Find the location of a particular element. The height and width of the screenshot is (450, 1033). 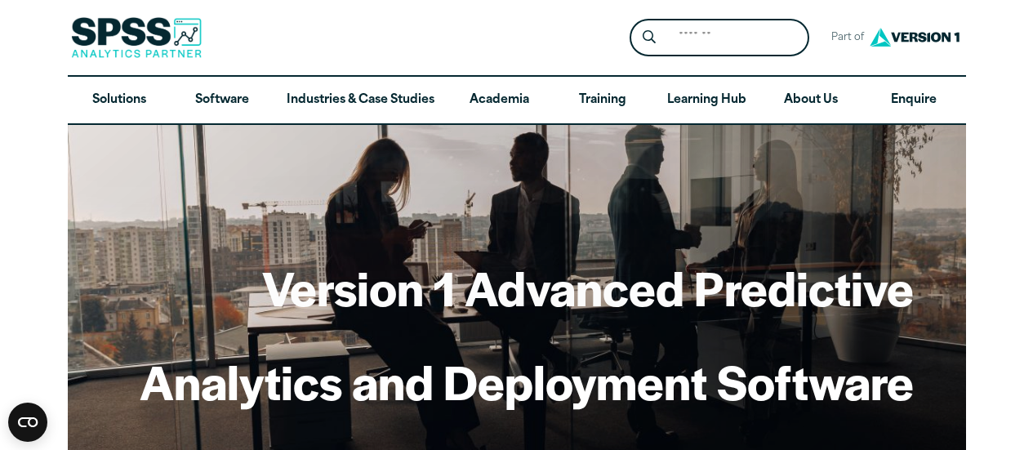

img: Version1 Logo is located at coordinates (914, 37).